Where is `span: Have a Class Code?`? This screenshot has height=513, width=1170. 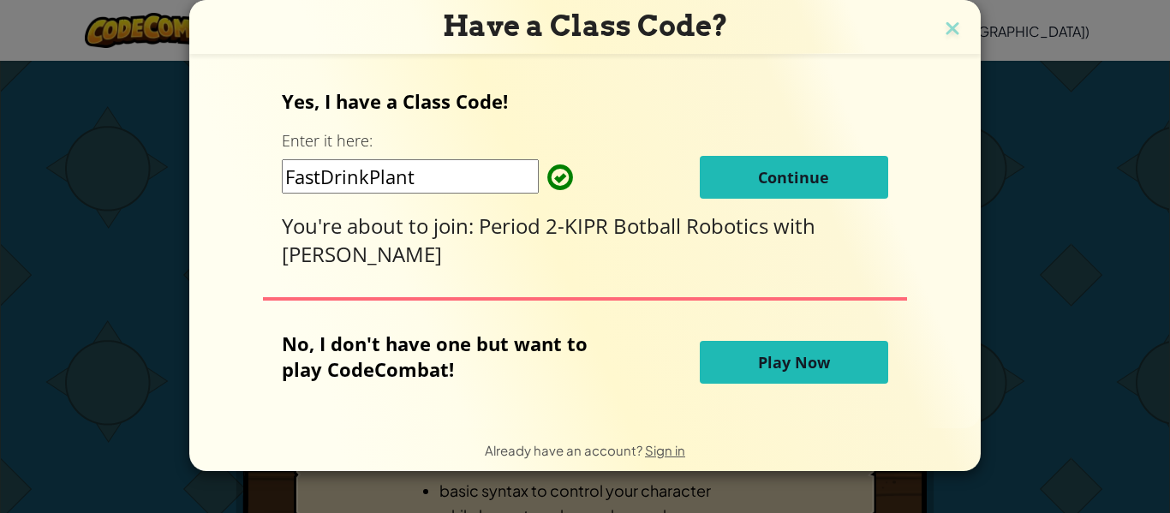
span: Have a Class Code? is located at coordinates (585, 26).